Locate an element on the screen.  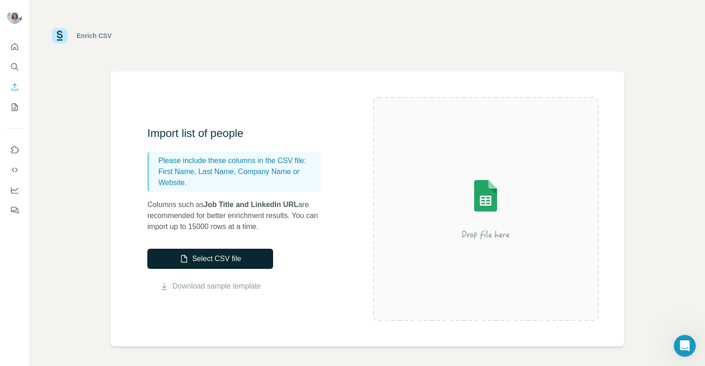
p: Please include these columns in the CSV file: is located at coordinates (238, 161).